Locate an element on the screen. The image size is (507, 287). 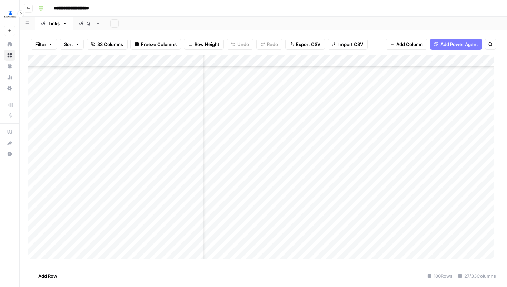
span: 33 Columns is located at coordinates (110, 44).